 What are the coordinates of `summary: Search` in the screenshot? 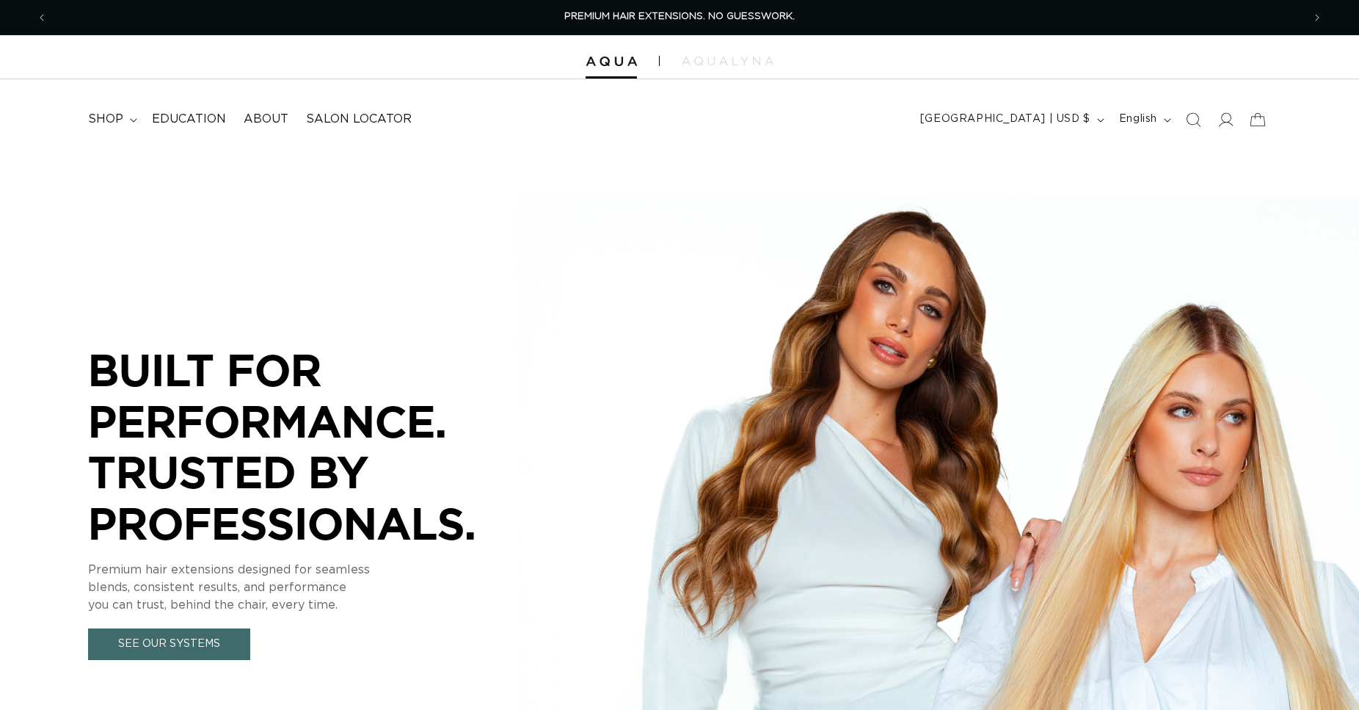 It's located at (1193, 120).